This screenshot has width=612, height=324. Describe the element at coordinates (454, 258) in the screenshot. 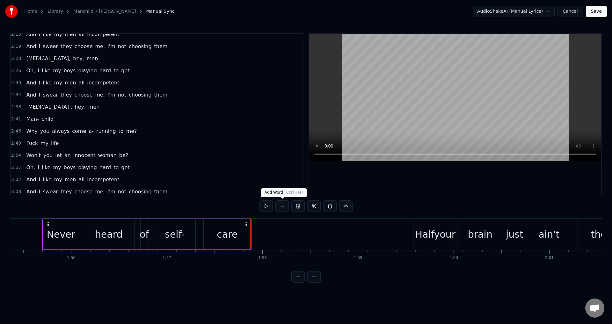

I see `div: 2:00` at that location.